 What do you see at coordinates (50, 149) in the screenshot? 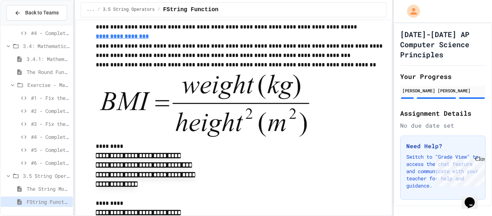
I see `span: #5 - Complete the Code (Hard)` at bounding box center [50, 149].